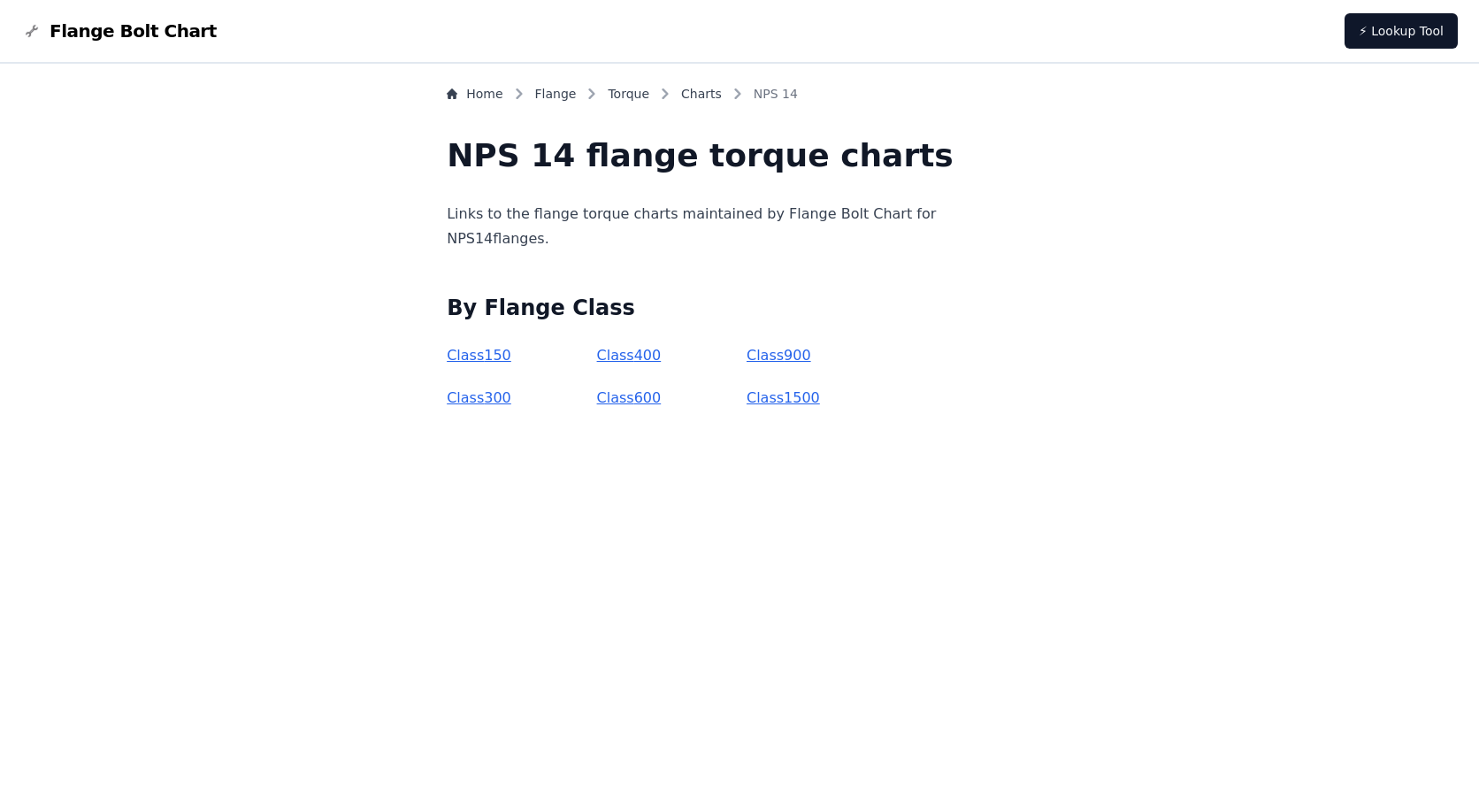 This screenshot has height=791, width=1479. What do you see at coordinates (628, 94) in the screenshot?
I see `a: Torque` at bounding box center [628, 94].